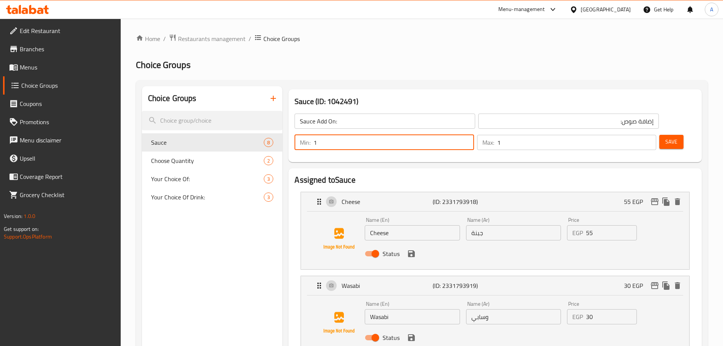  Describe the element at coordinates (29, 216) in the screenshot. I see `span: 1.0.0` at that location.